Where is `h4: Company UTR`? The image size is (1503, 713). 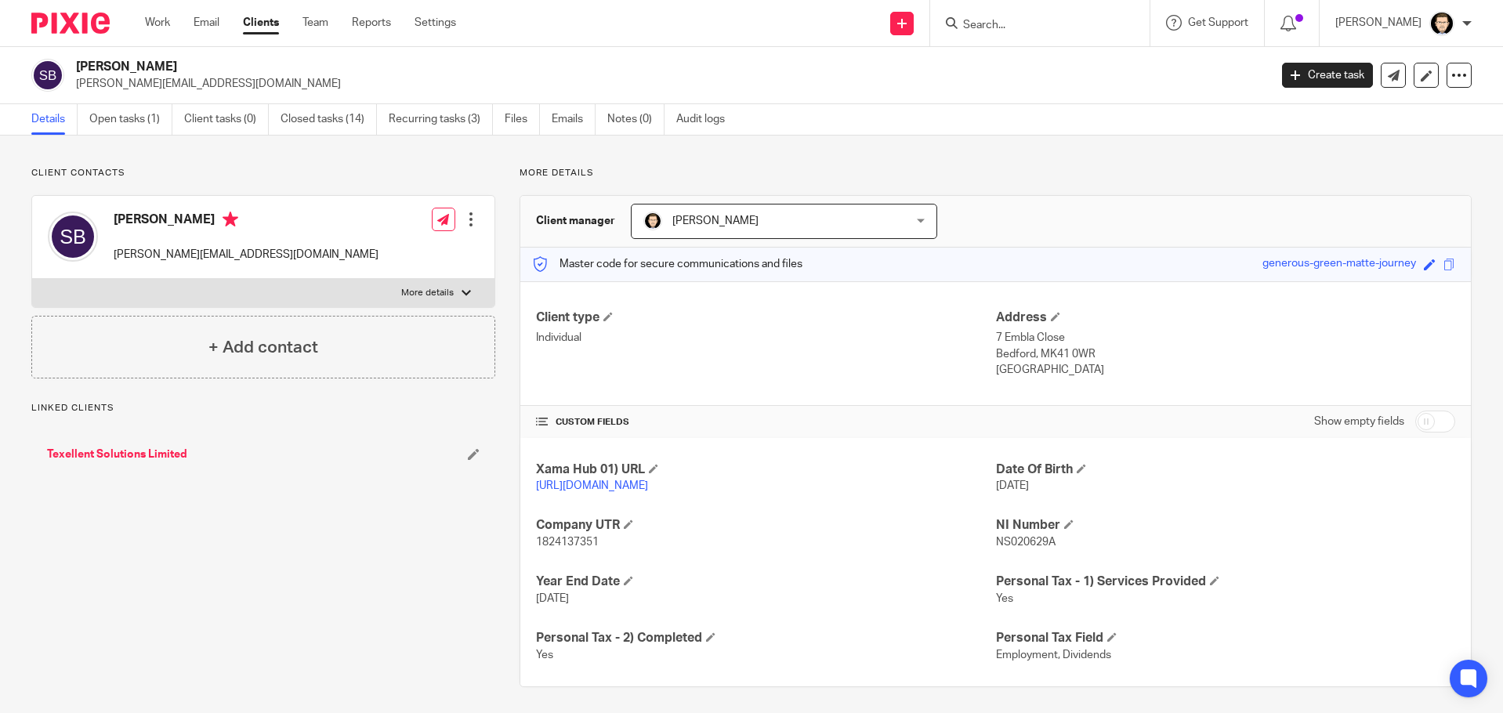 h4: Company UTR is located at coordinates (766, 525).